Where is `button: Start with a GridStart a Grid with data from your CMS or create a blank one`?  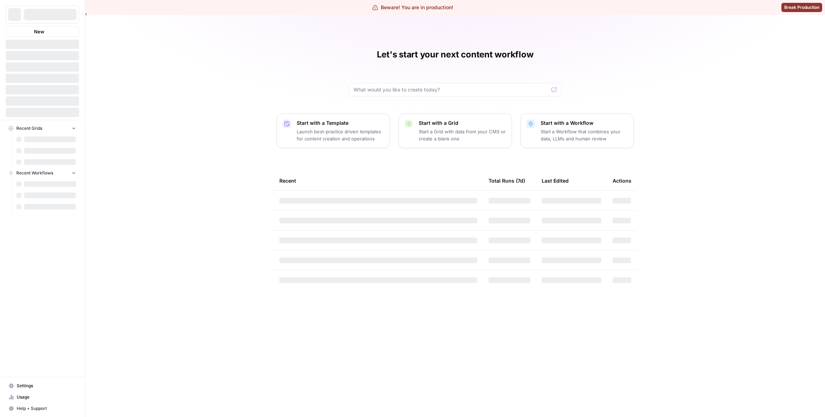 button: Start with a GridStart a Grid with data from your CMS or create a blank one is located at coordinates (455, 131).